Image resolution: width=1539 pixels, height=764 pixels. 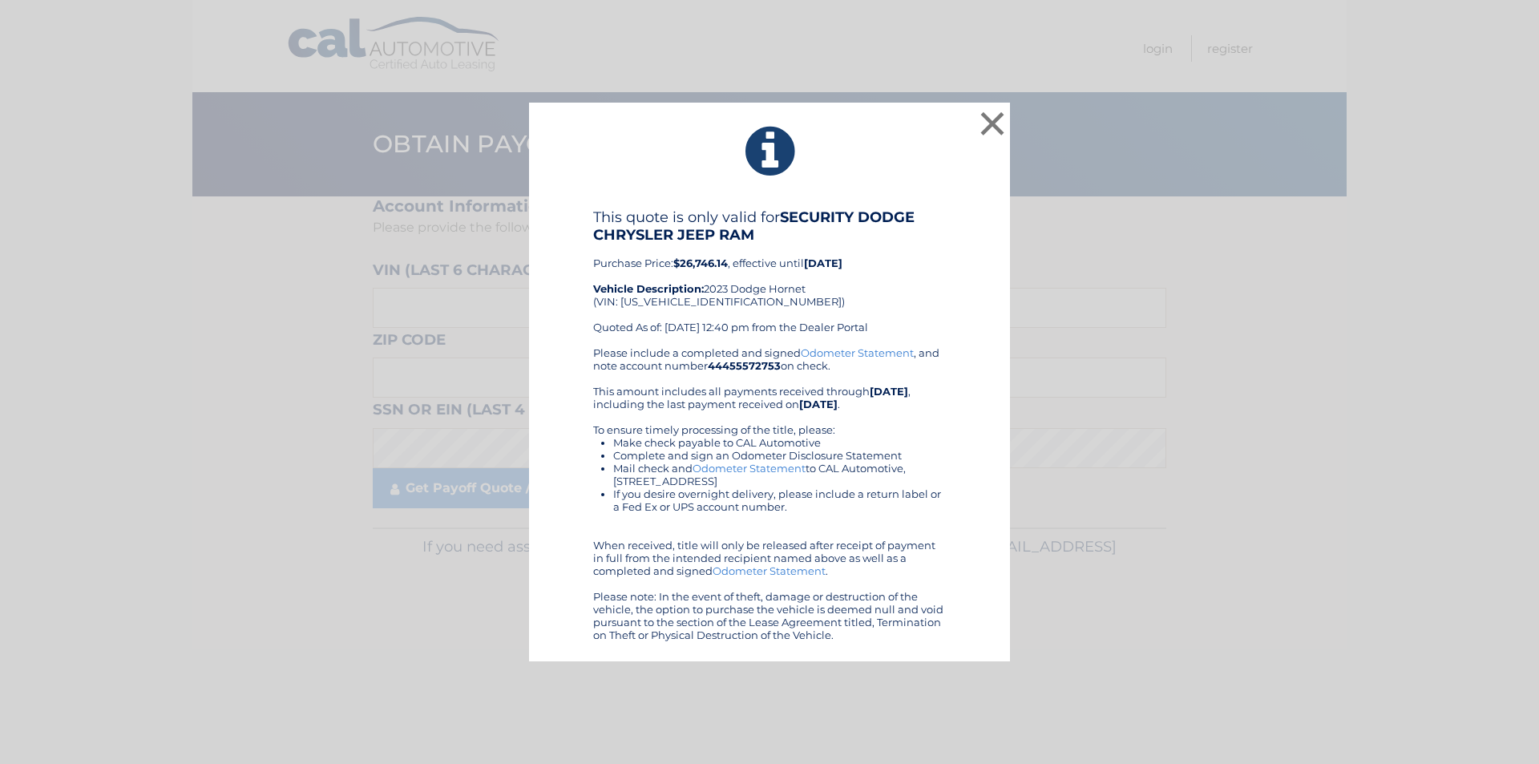 What do you see at coordinates (769, 226) in the screenshot?
I see `h4: This quote is only valid for` at bounding box center [769, 226].